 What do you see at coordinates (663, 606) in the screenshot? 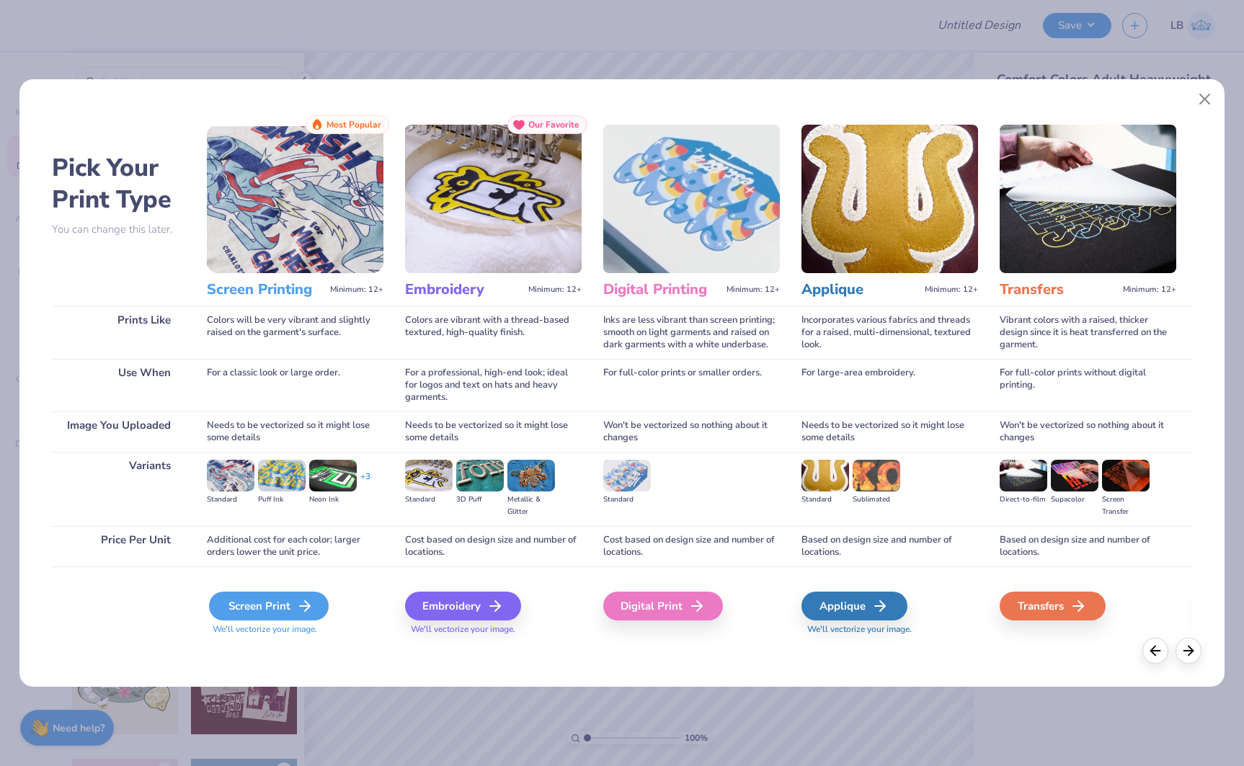
I see `div: Digital Print` at bounding box center [663, 606].